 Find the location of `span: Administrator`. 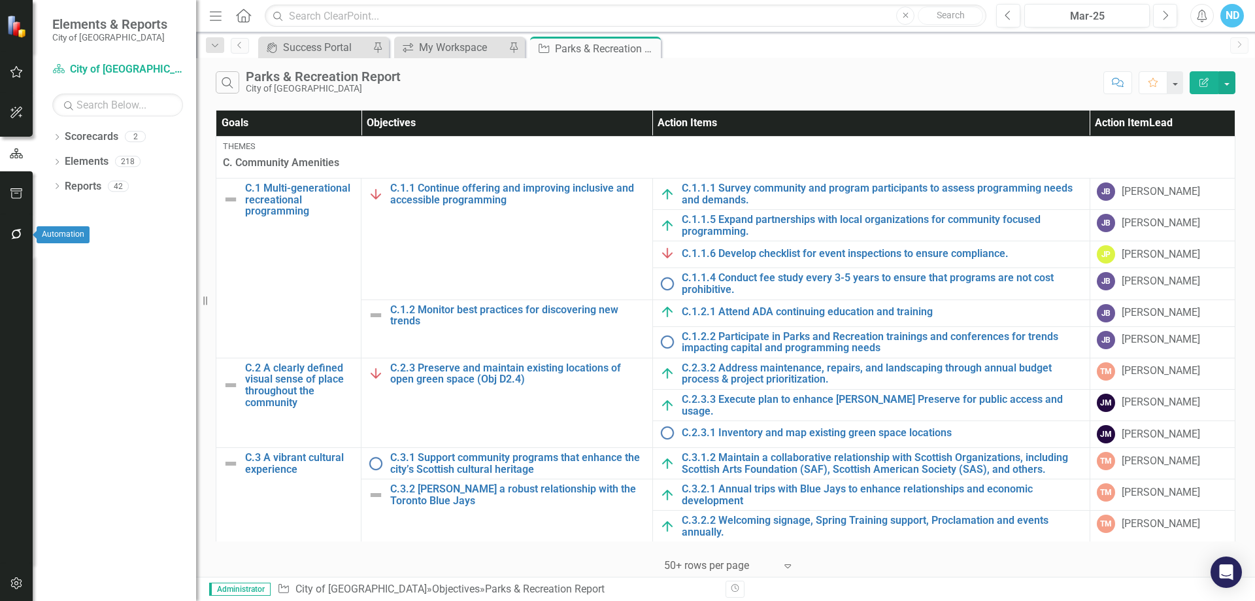

span: Administrator is located at coordinates (240, 589).